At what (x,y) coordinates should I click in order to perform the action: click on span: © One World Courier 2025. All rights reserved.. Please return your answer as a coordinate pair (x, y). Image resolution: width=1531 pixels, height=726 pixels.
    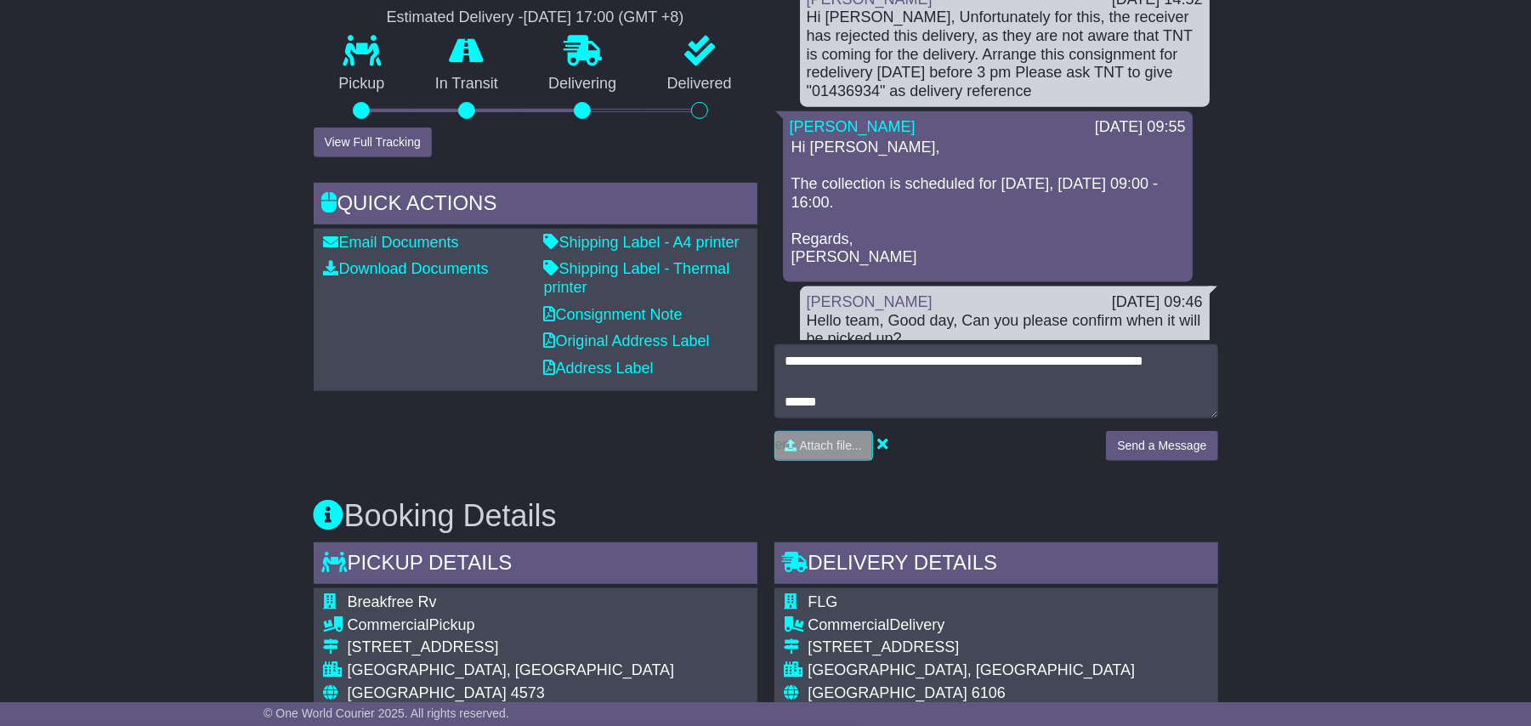
    Looking at the image, I should click on (386, 713).